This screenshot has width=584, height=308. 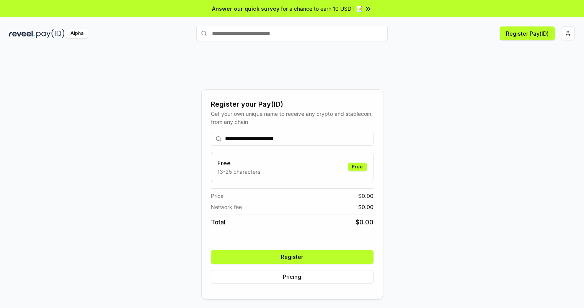 What do you see at coordinates (218, 222) in the screenshot?
I see `span: Total` at bounding box center [218, 222].